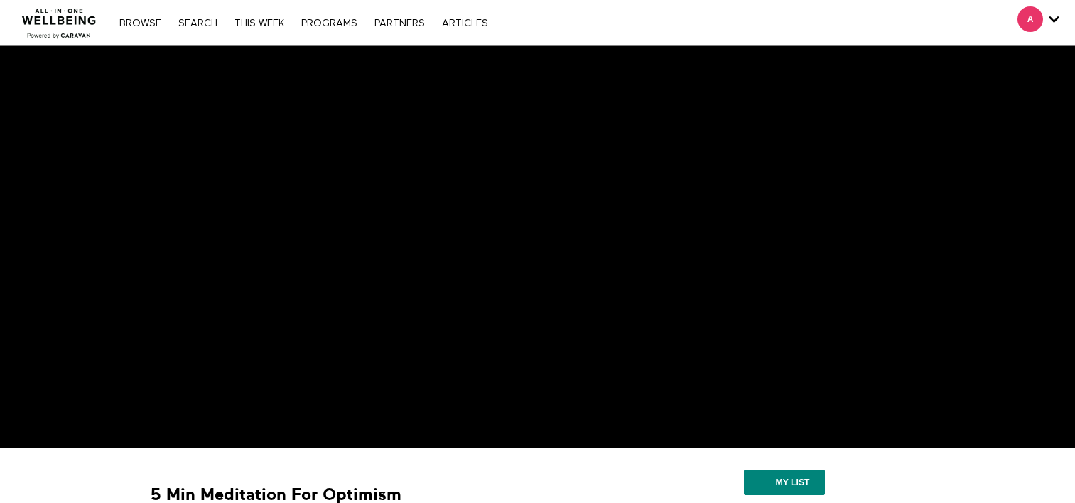 The width and height of the screenshot is (1075, 503). I want to click on button: My list, so click(783, 482).